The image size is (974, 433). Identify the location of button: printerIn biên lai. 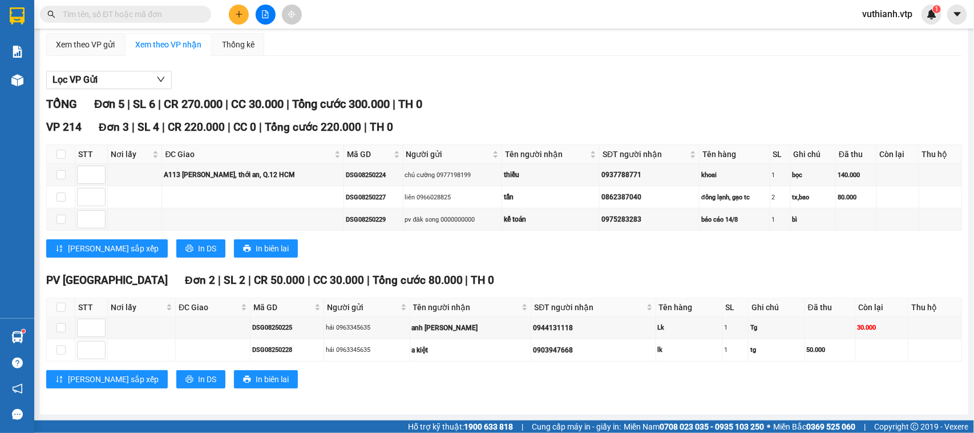
(266, 379).